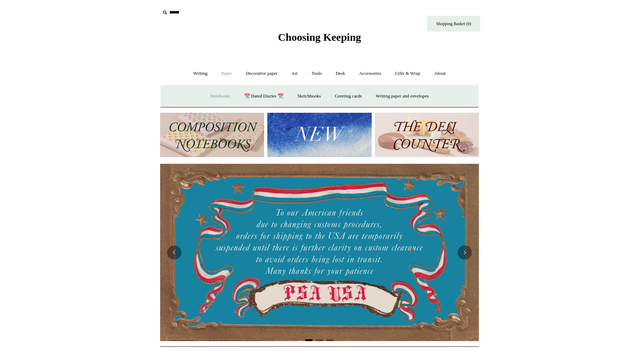 The width and height of the screenshot is (639, 356). Describe the element at coordinates (348, 96) in the screenshot. I see `a: Greeting cards` at that location.